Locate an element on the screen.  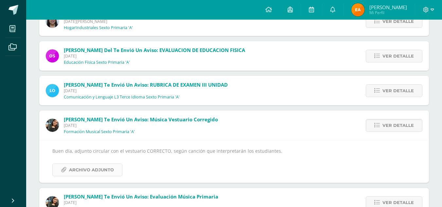
img: bee59b59740755476ce24ece7b326715.png is located at coordinates (52, 91).